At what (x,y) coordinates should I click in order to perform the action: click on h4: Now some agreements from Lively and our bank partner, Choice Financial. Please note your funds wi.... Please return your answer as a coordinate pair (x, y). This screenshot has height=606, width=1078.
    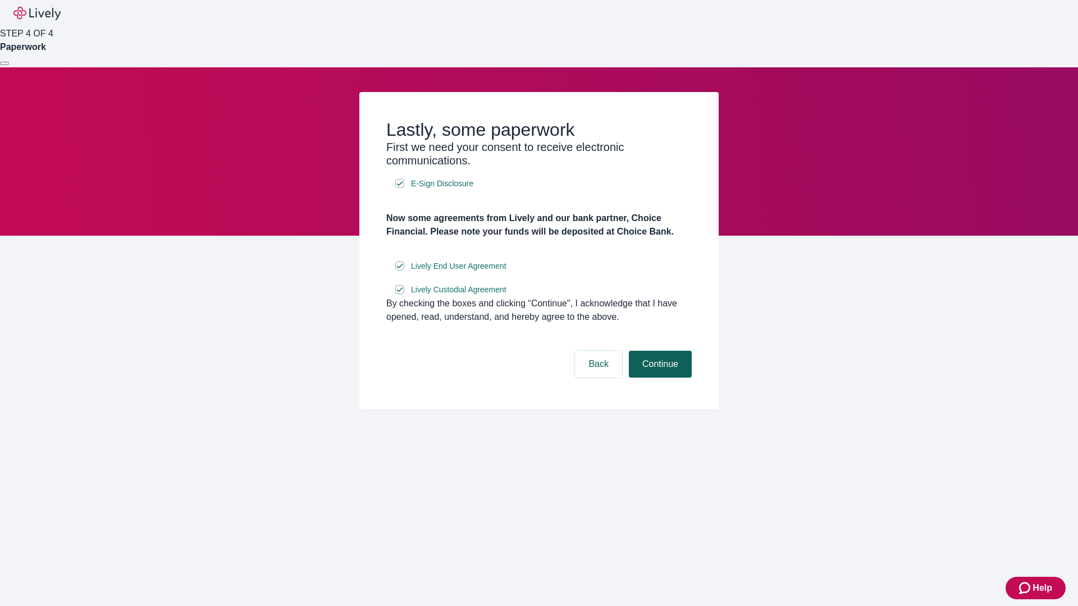
    Looking at the image, I should click on (539, 225).